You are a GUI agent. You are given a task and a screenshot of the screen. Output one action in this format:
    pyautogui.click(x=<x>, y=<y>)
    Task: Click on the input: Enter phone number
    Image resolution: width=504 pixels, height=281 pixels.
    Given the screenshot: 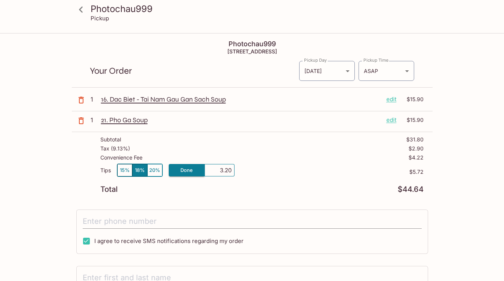 What is the action you would take?
    pyautogui.click(x=252, y=222)
    